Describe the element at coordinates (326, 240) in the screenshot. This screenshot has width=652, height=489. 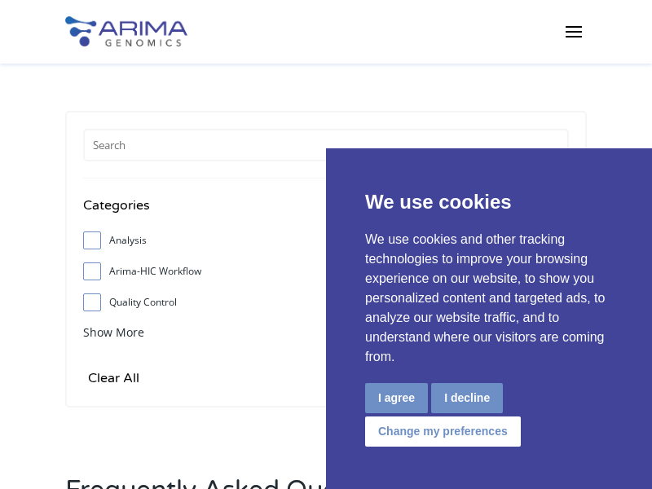
I see `label: Analysis` at that location.